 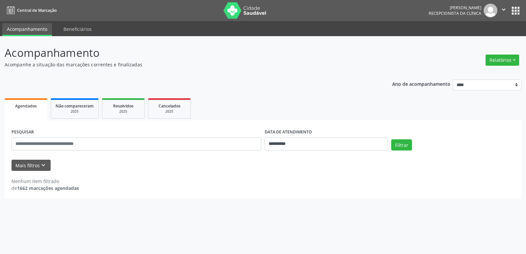 What do you see at coordinates (185, 64) in the screenshot?
I see `p: Acompanhe a situação das marcações correntes e finalizadas` at bounding box center [185, 64].